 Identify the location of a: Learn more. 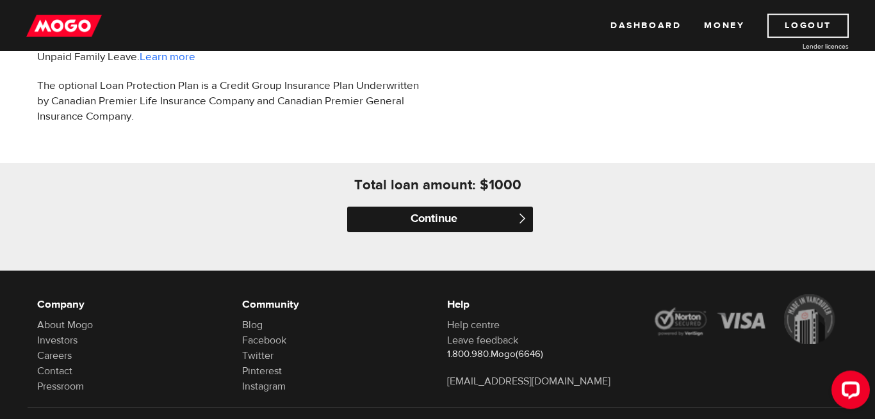
(167, 57).